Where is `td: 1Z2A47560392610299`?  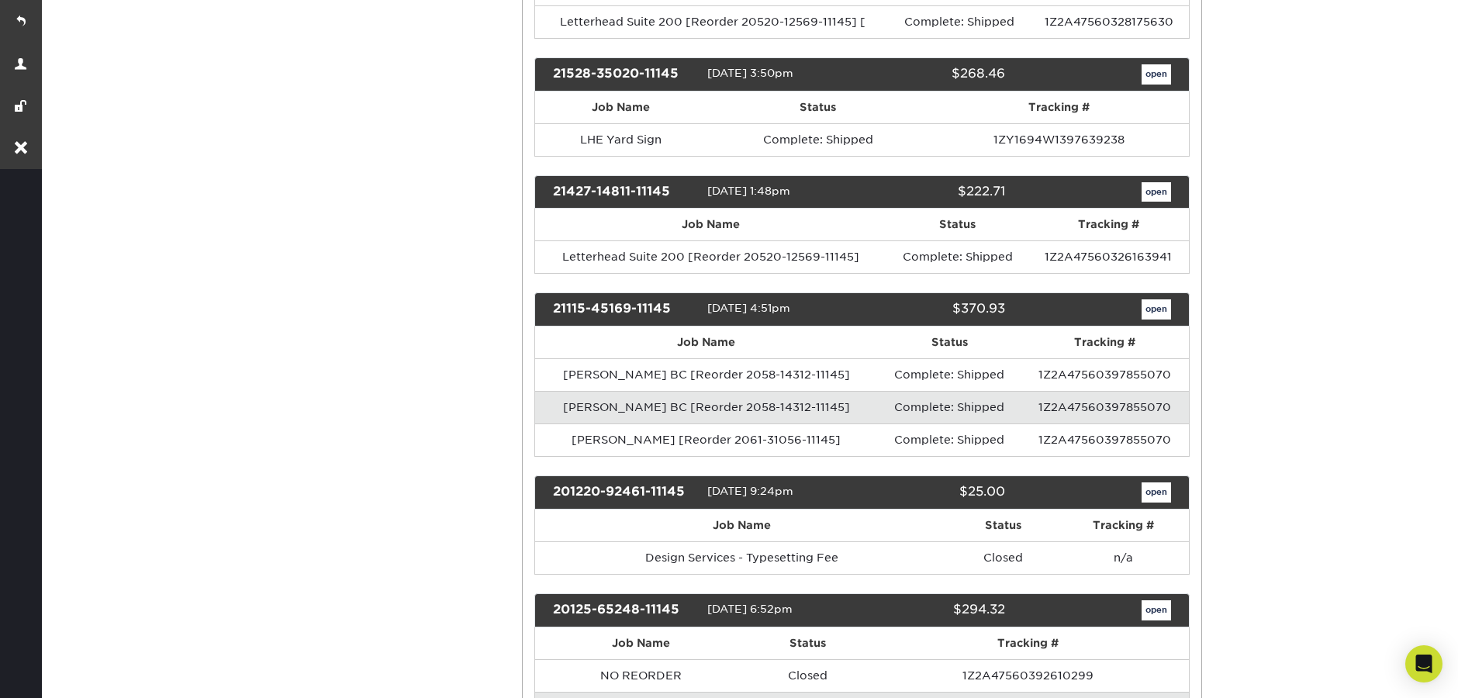
td: 1Z2A47560392610299 is located at coordinates (1028, 675).